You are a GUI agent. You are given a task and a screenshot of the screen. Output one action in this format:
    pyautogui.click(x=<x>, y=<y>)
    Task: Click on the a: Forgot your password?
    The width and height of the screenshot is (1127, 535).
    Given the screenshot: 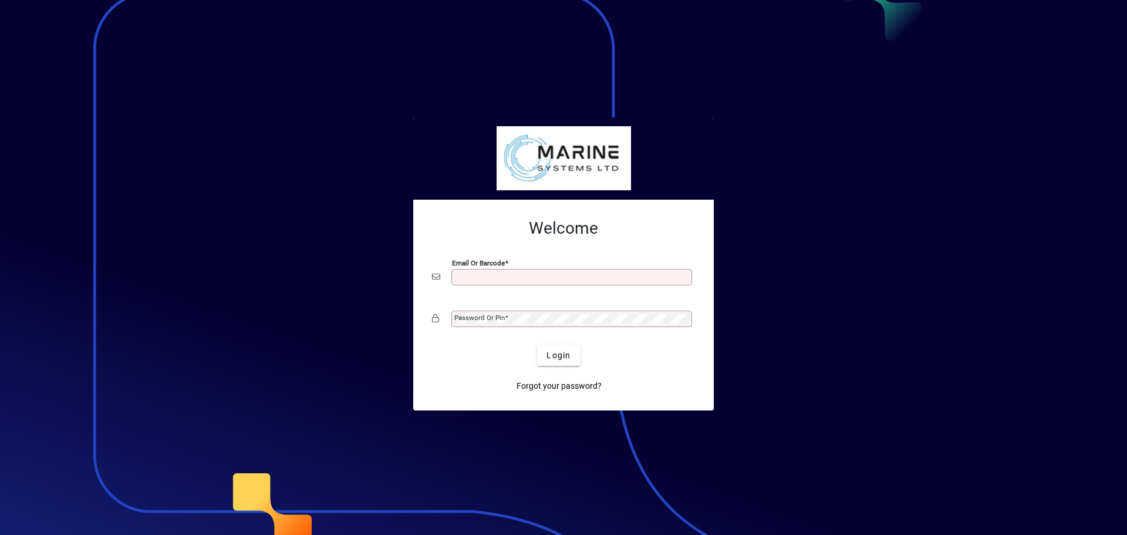 What is the action you would take?
    pyautogui.click(x=559, y=386)
    